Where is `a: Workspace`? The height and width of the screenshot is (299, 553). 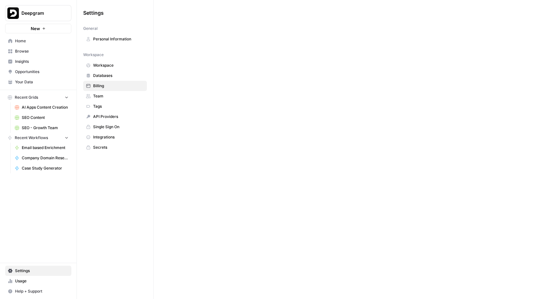
a: Workspace is located at coordinates (115, 65).